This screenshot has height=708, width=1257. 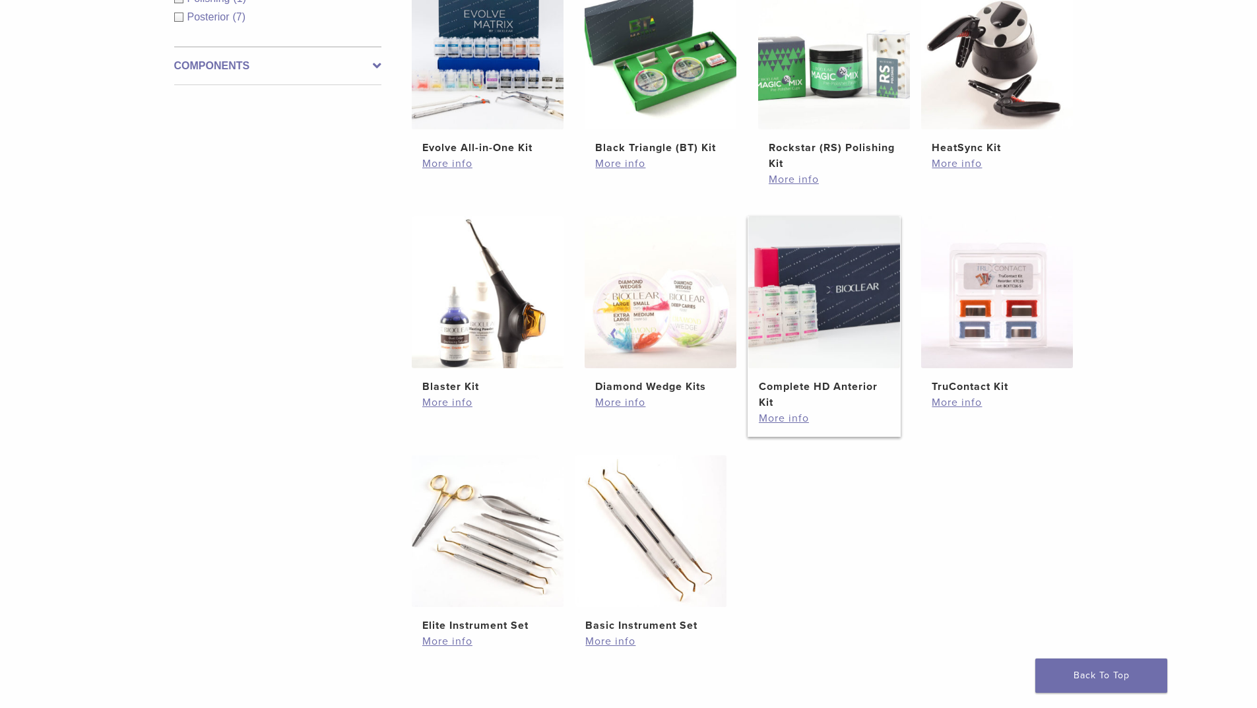 I want to click on img: TruContact Kit, so click(x=997, y=292).